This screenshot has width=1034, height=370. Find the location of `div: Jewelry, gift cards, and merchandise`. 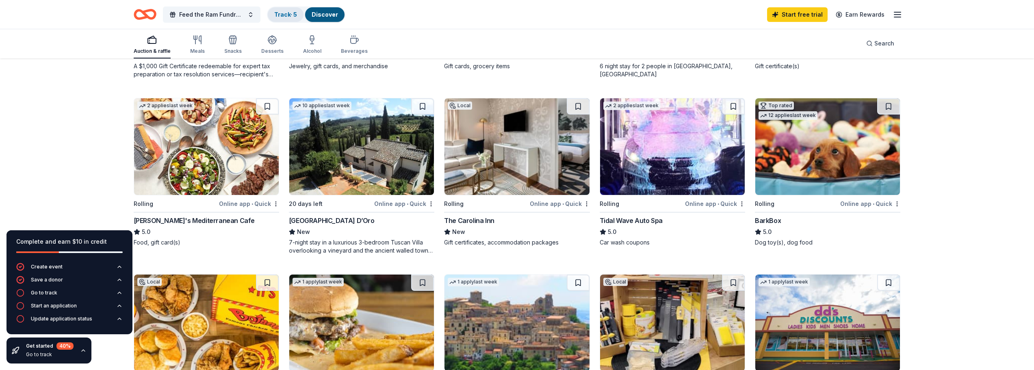

div: Jewelry, gift cards, and merchandise is located at coordinates (361, 66).